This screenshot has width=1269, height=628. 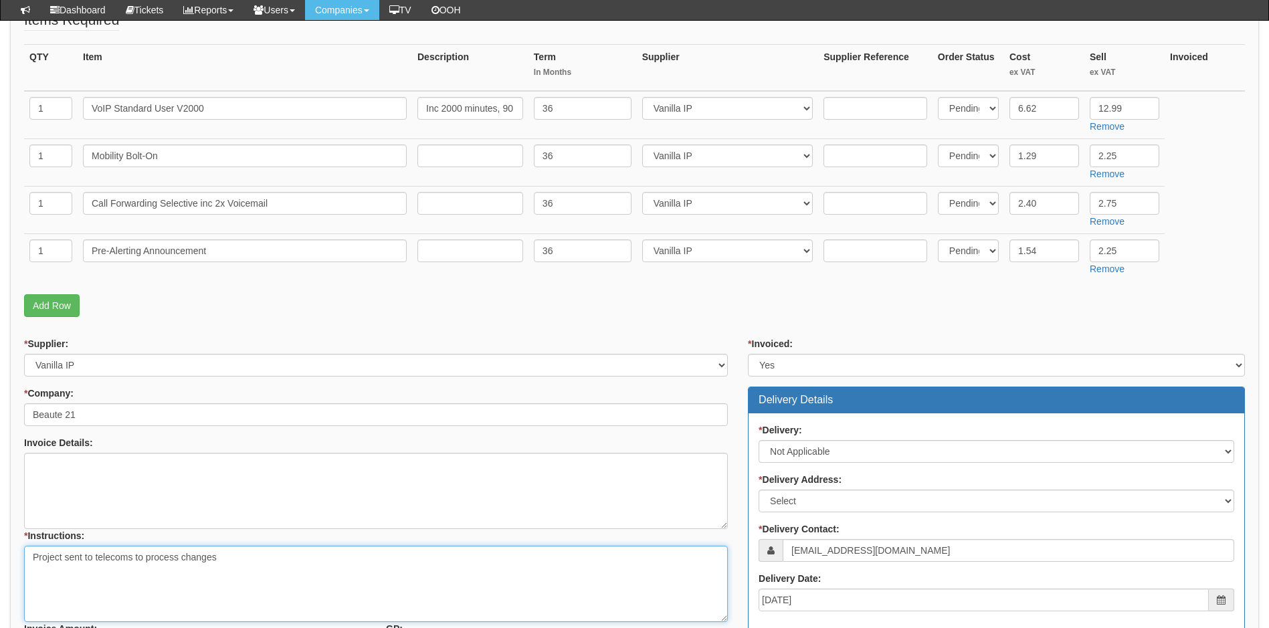 What do you see at coordinates (728, 68) in the screenshot?
I see `th: Supplier` at bounding box center [728, 68].